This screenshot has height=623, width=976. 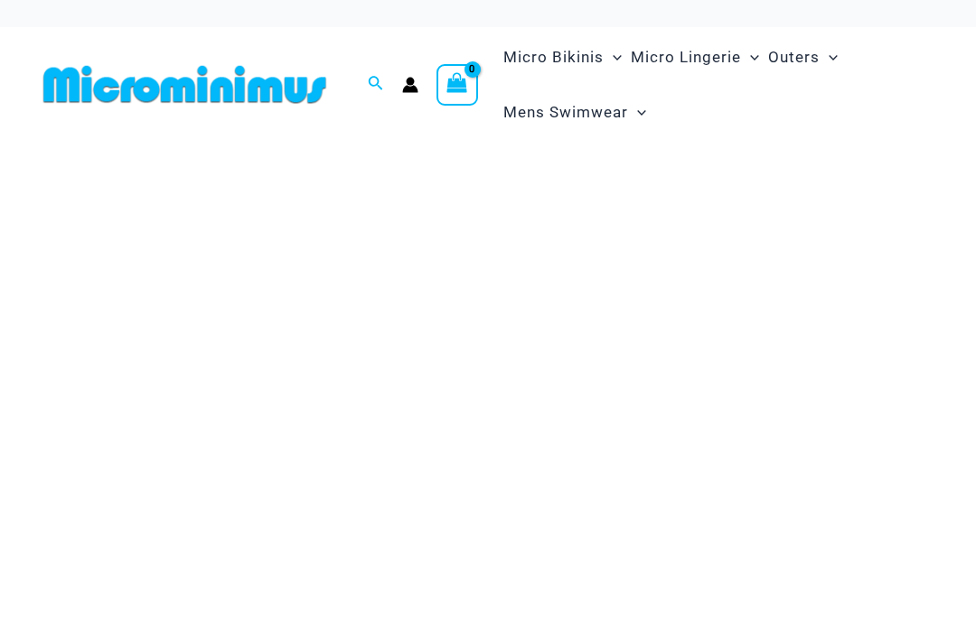 I want to click on a: View Shopping Cart, empty, so click(x=457, y=85).